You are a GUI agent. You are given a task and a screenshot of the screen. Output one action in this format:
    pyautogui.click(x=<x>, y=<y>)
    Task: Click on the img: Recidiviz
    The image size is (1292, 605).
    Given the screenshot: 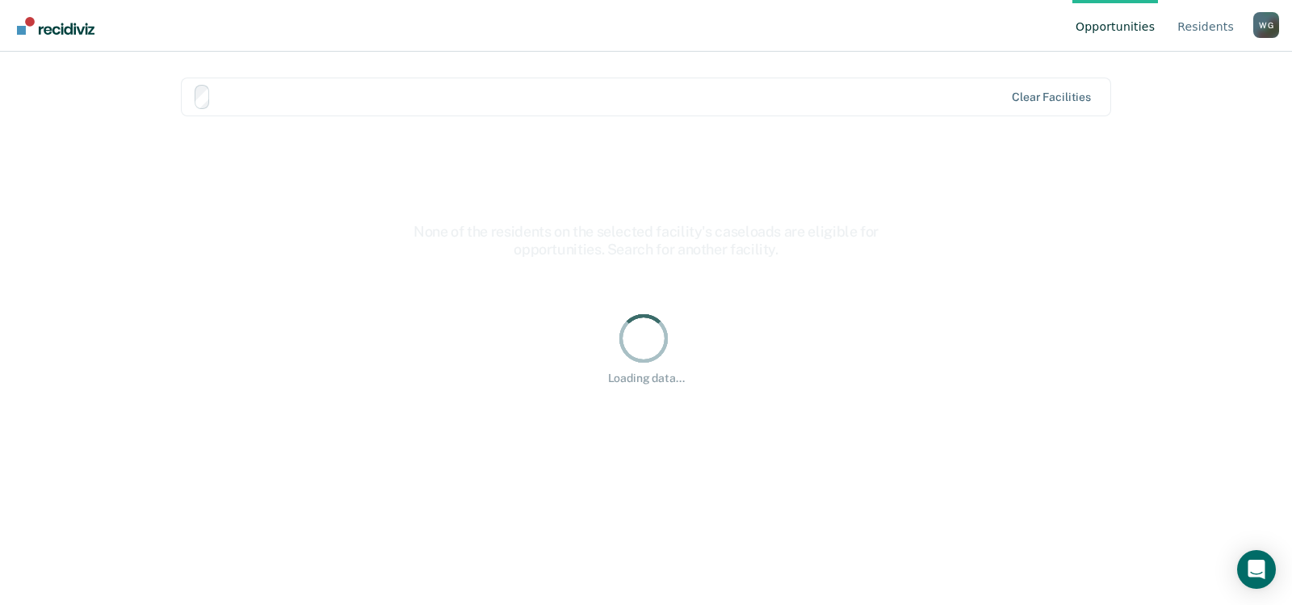 What is the action you would take?
    pyautogui.click(x=56, y=26)
    